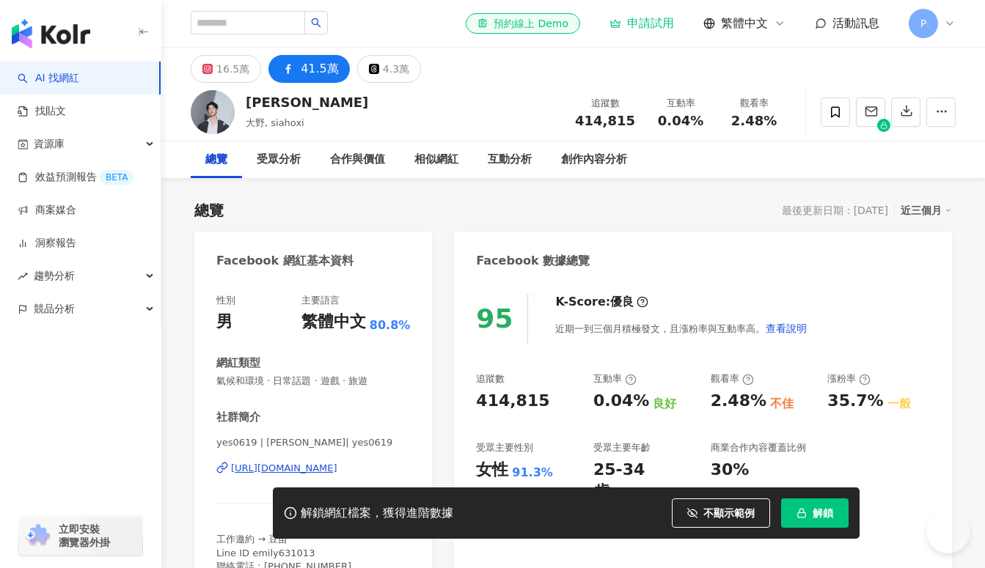 The height and width of the screenshot is (568, 985). What do you see at coordinates (601, 302) in the screenshot?
I see `div: K-Score :` at bounding box center [601, 302].